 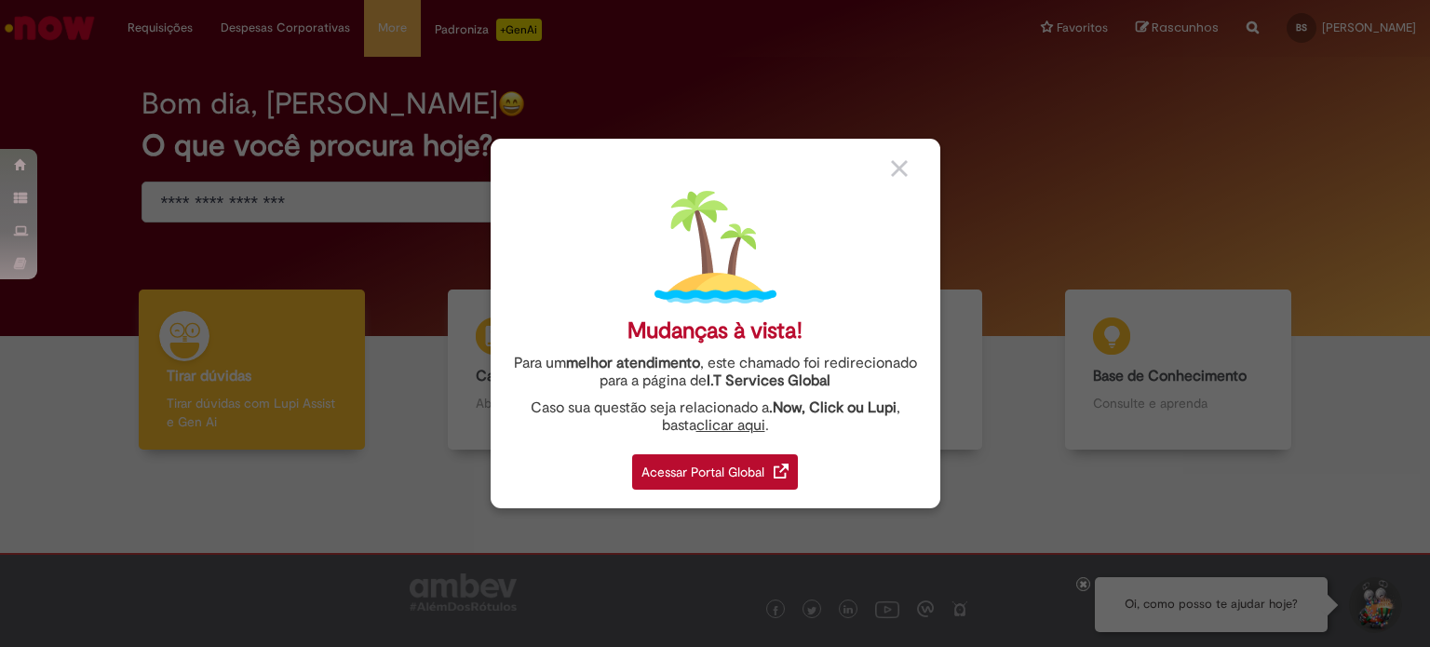 What do you see at coordinates (715, 373) in the screenshot?
I see `div: Para um , este chamado foi redirecionado para a página de` at bounding box center [715, 373].